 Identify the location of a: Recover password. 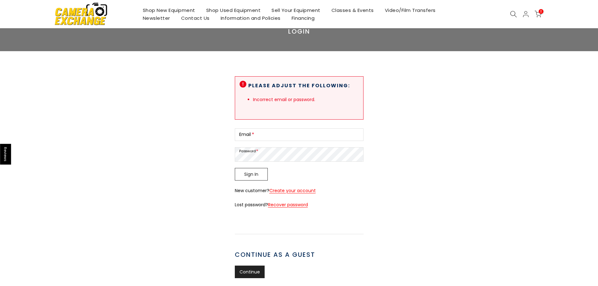
(288, 205).